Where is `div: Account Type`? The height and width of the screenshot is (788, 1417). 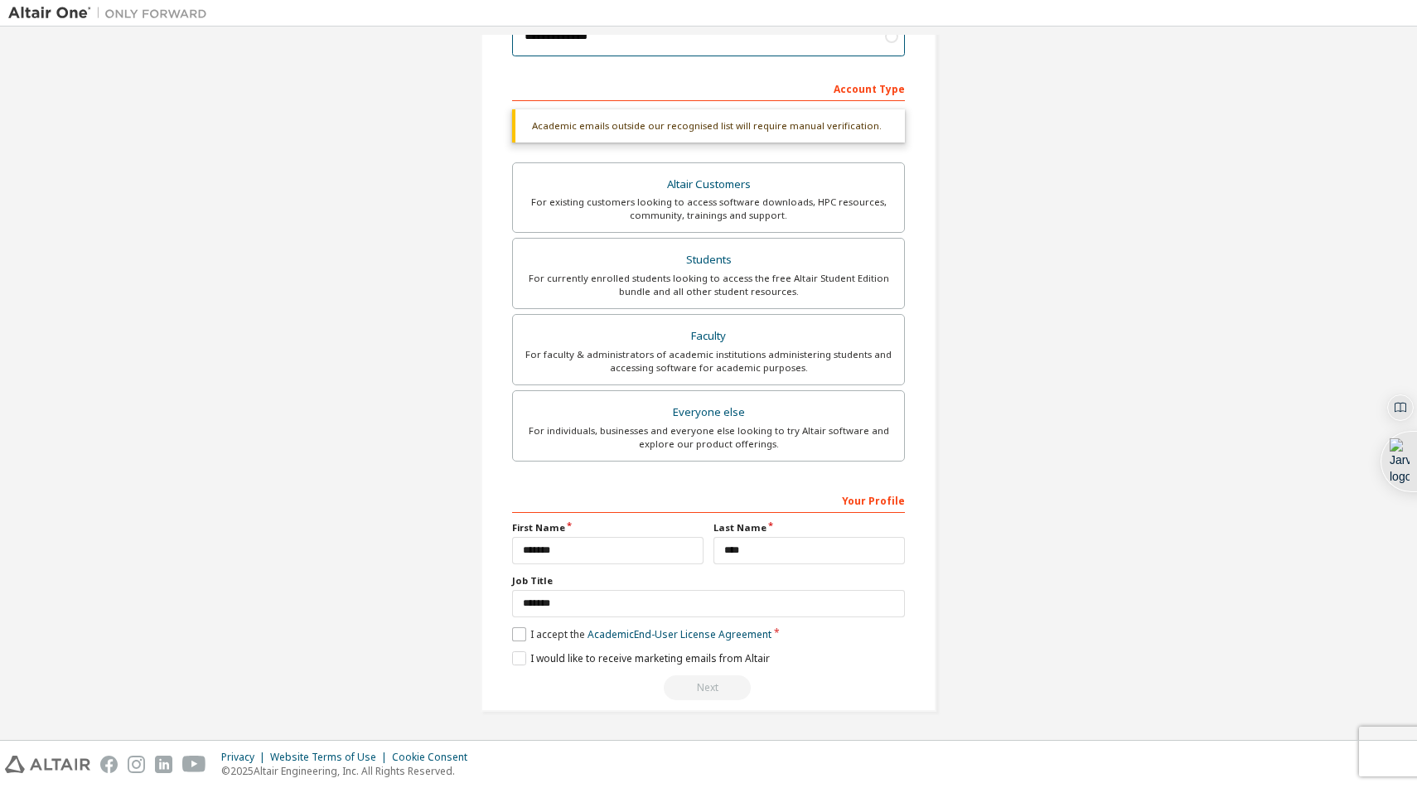
div: Account Type is located at coordinates (708, 88).